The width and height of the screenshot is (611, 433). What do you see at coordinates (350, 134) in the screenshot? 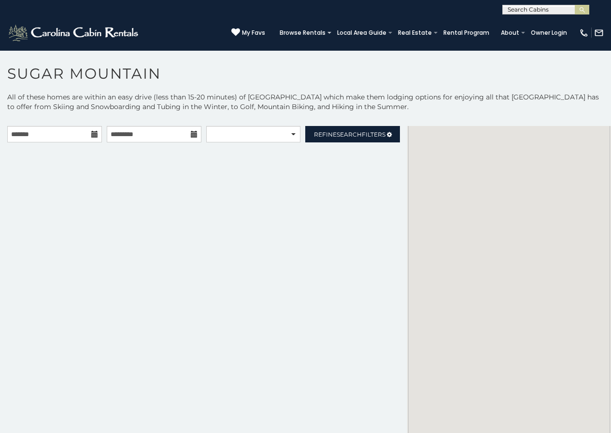
I see `span: Refine Filters` at bounding box center [350, 134].